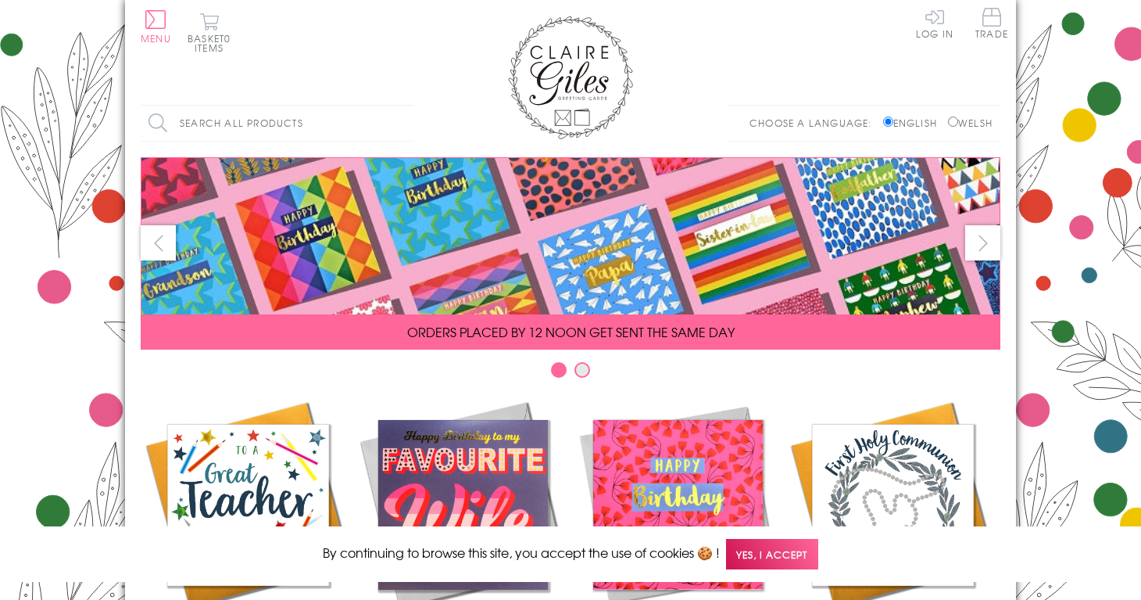 Image resolution: width=1141 pixels, height=600 pixels. I want to click on button: Menu, so click(156, 27).